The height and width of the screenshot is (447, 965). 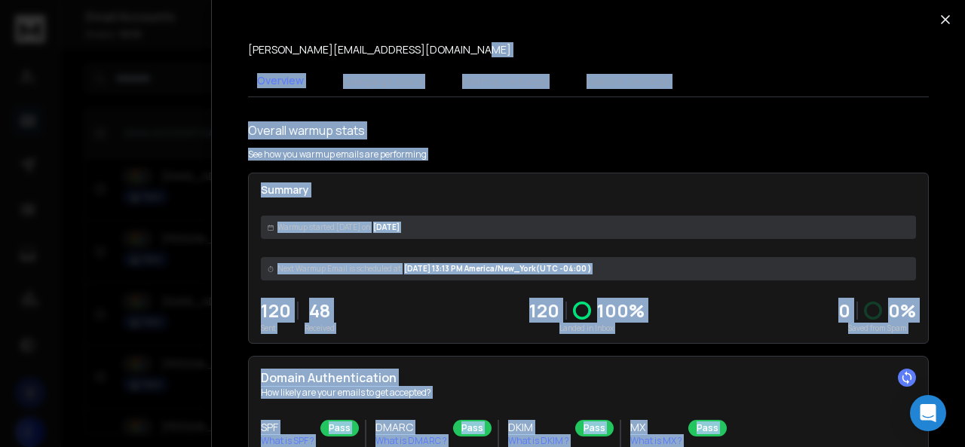 What do you see at coordinates (928, 413) in the screenshot?
I see `div: Open Intercom Messenger` at bounding box center [928, 413].